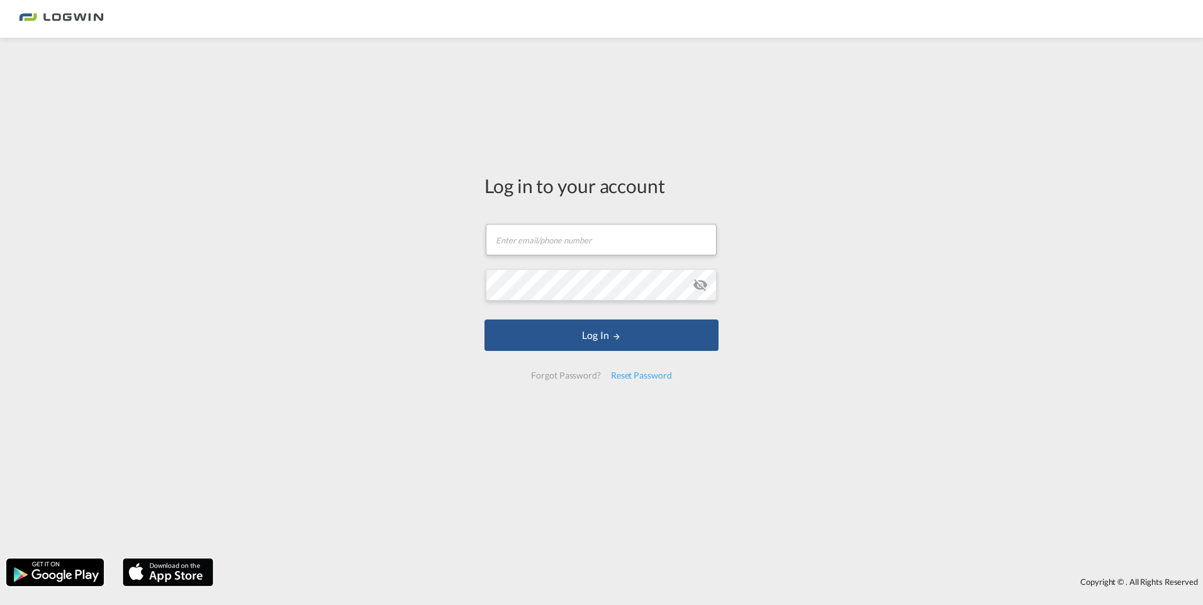  I want to click on input: Enter email/phone number, so click(601, 240).